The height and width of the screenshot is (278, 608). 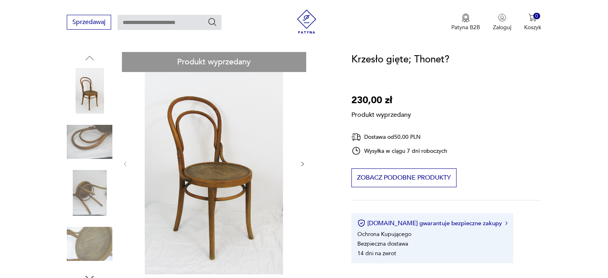 I want to click on div: Wysyłka w ciągu 7 dni roboczych, so click(x=399, y=151).